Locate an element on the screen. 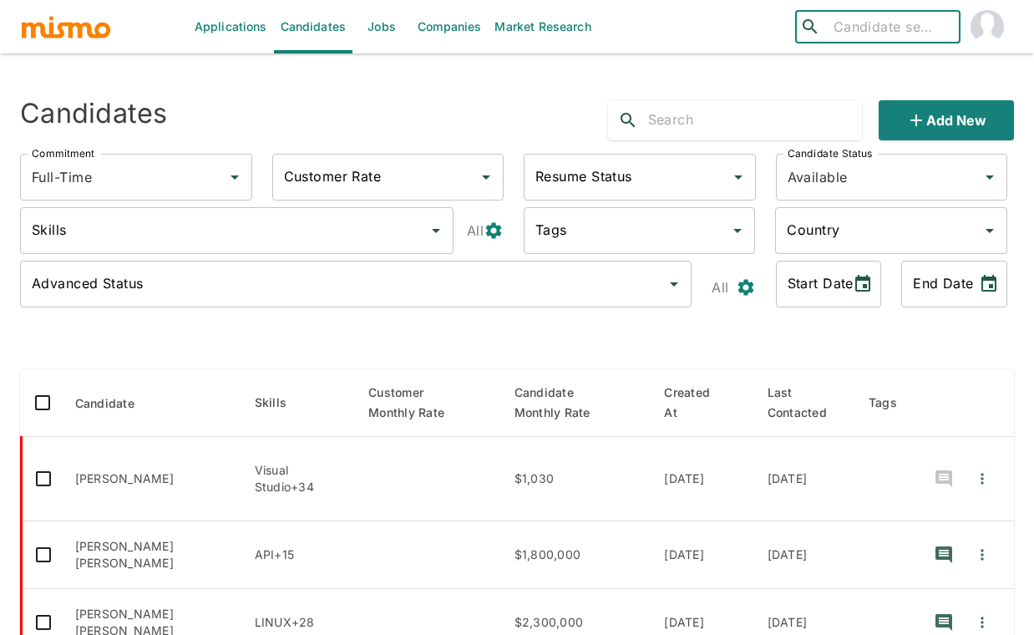 This screenshot has height=635, width=1034. span: Candidate Monthly Rate is located at coordinates (576, 403).